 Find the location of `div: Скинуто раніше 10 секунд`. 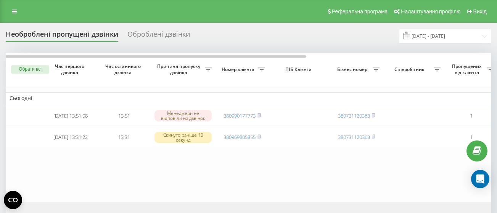

div: Скинуто раніше 10 секунд is located at coordinates (183, 137).